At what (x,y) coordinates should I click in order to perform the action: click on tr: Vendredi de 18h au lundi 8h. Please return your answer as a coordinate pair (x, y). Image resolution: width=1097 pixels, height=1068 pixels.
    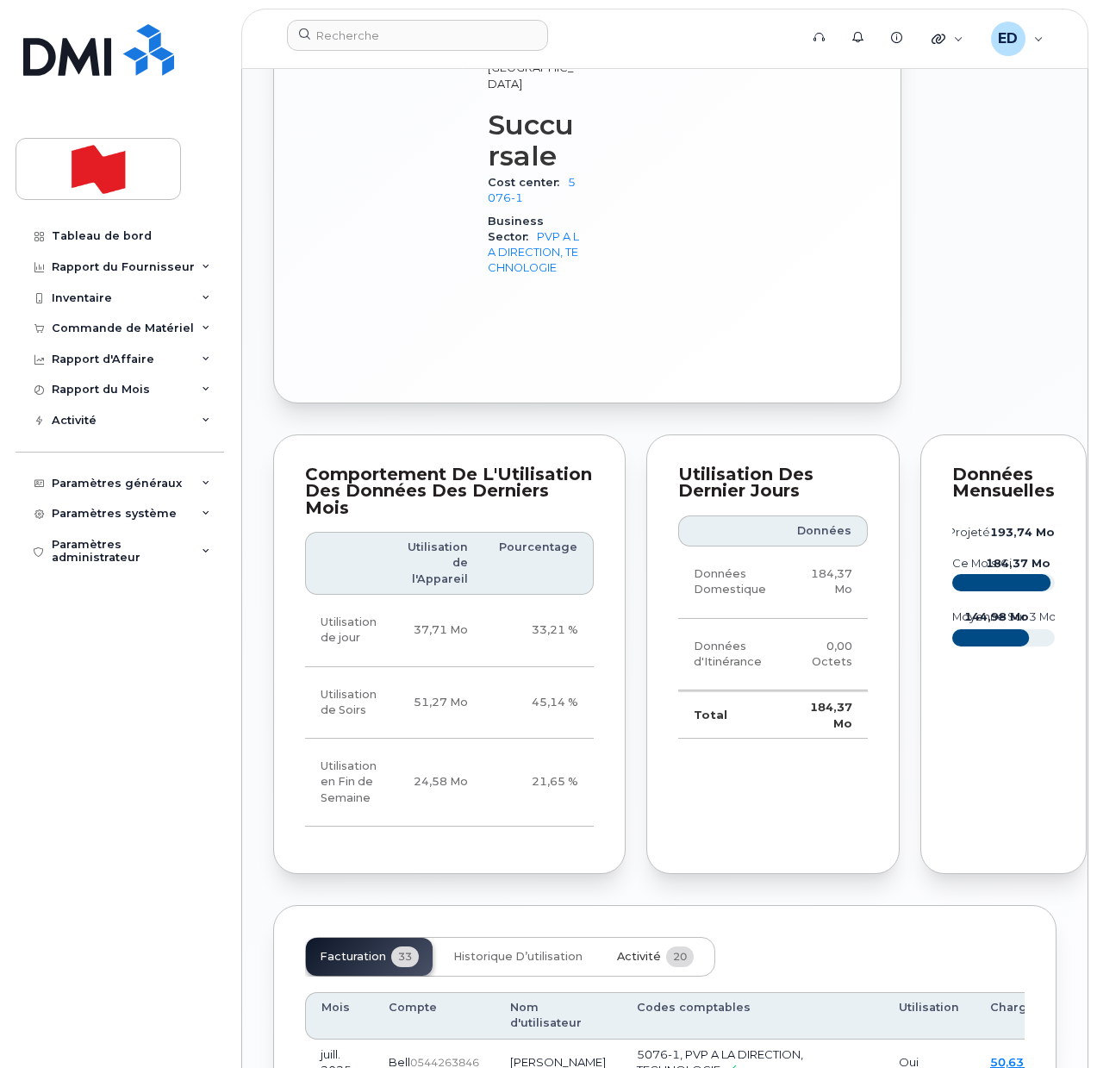
    Looking at the image, I should click on (449, 783).